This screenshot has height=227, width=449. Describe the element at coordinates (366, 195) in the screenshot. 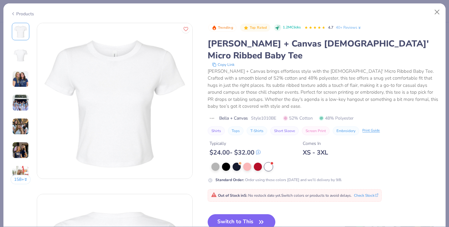

I see `button: Check Stock` at that location.